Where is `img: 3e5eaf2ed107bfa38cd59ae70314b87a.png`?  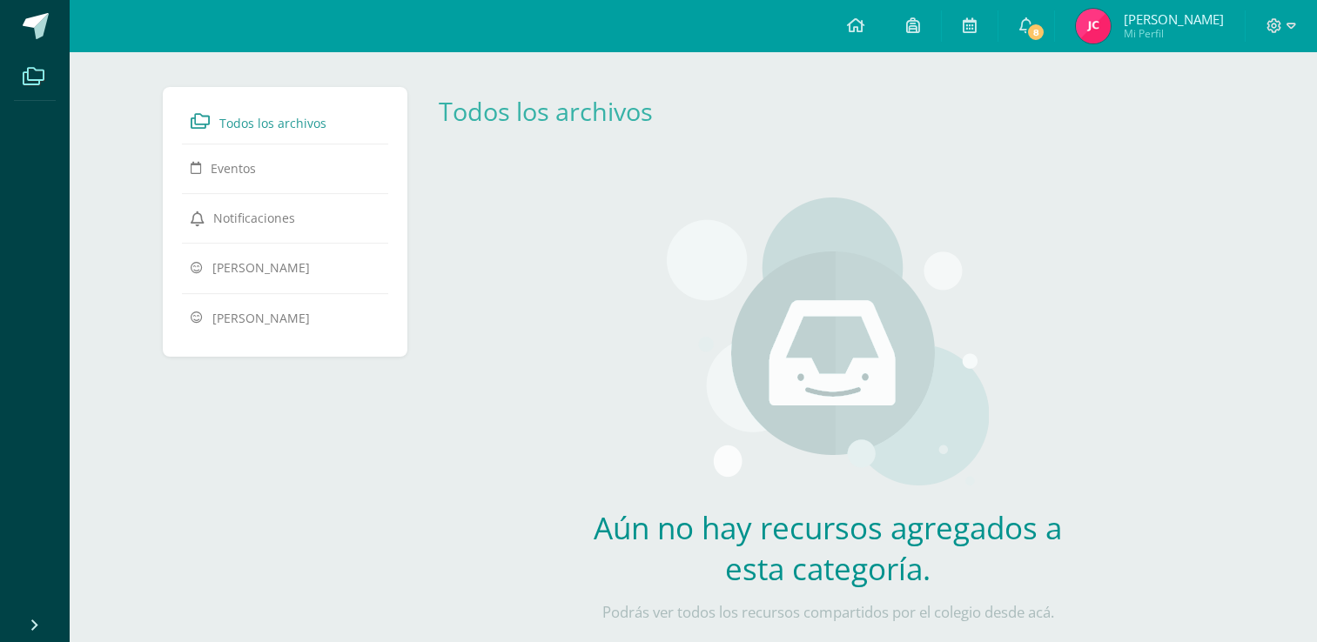 img: 3e5eaf2ed107bfa38cd59ae70314b87a.png is located at coordinates (1093, 26).